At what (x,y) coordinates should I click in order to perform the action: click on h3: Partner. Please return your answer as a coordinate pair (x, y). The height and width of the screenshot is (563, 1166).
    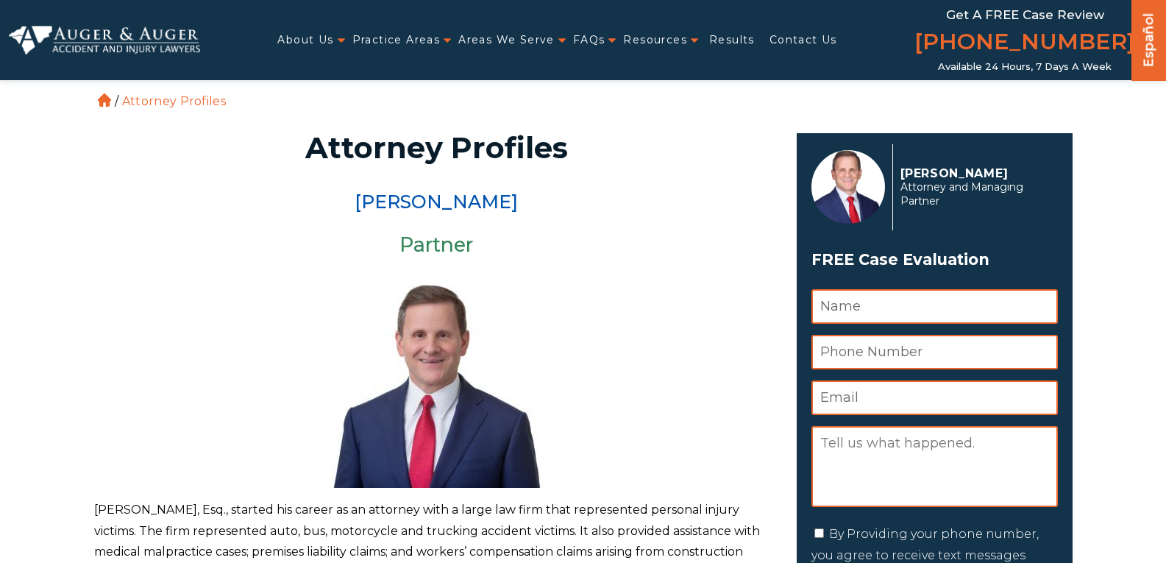
    Looking at the image, I should click on (436, 245).